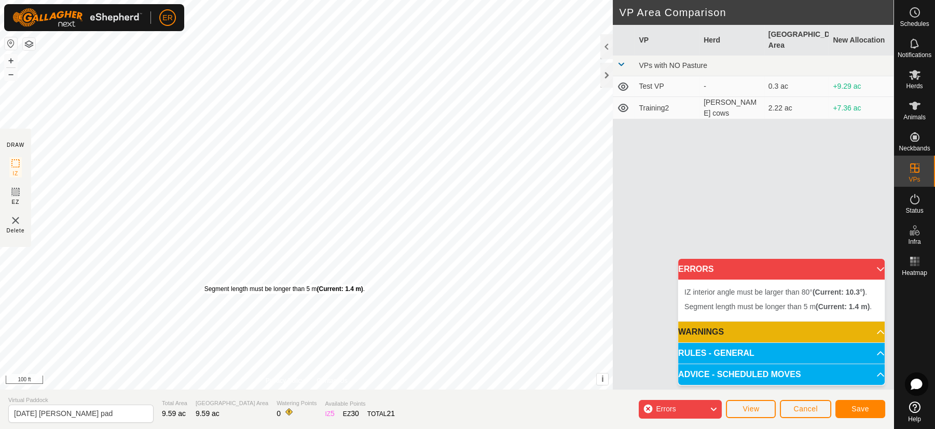 The image size is (935, 429). I want to click on span: ER, so click(167, 18).